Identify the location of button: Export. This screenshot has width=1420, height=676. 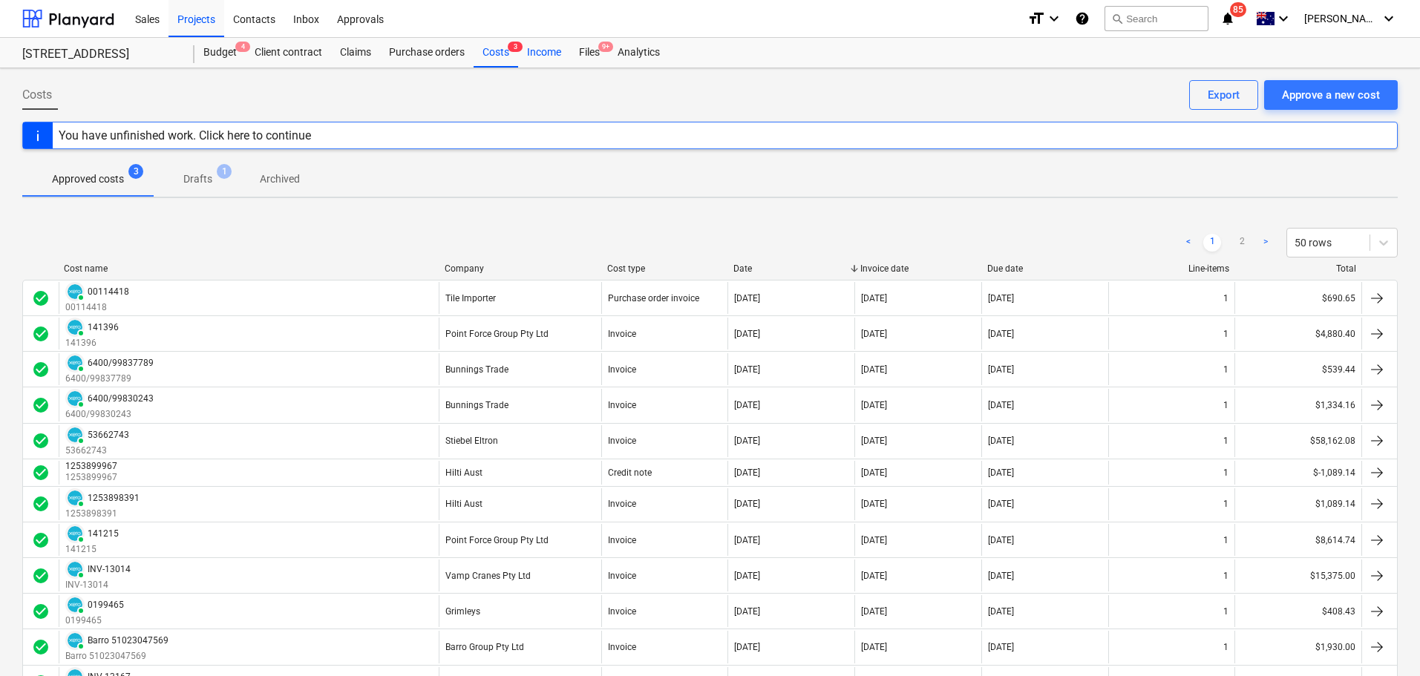
(1223, 95).